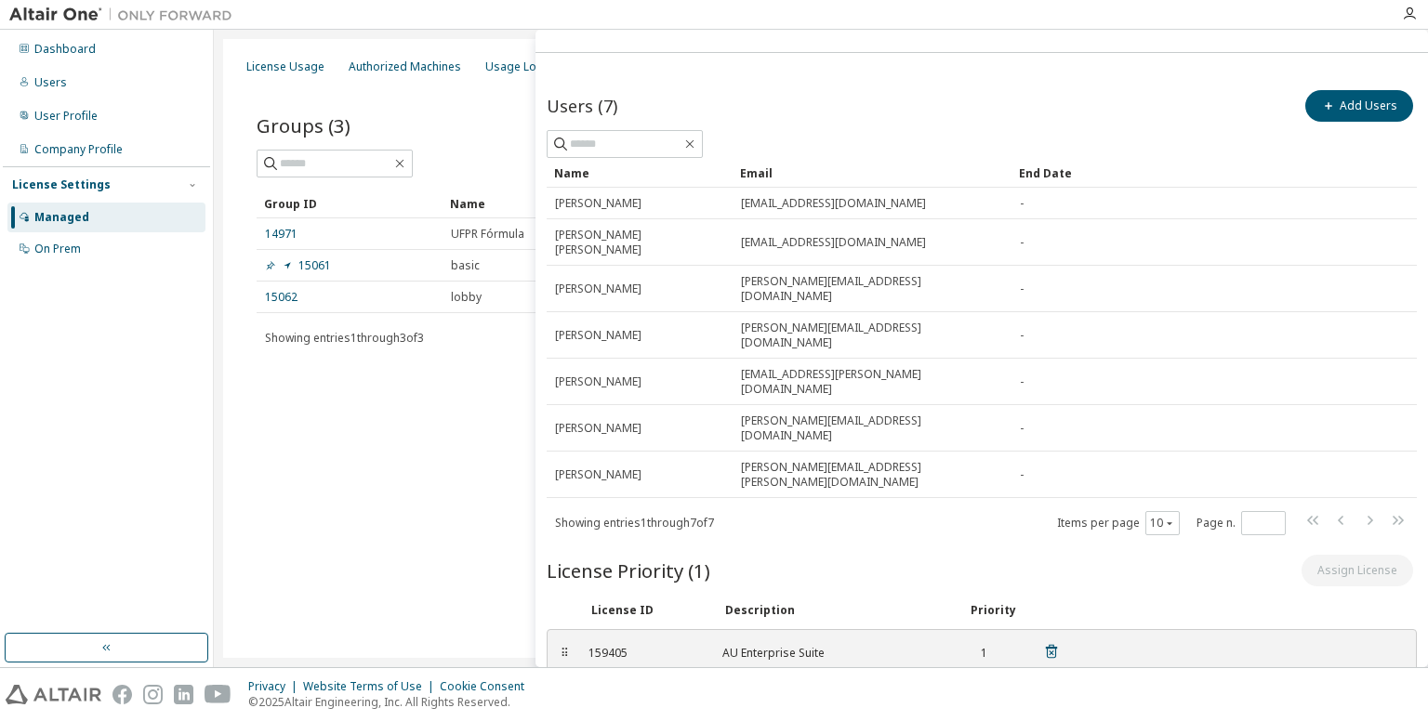 Image resolution: width=1428 pixels, height=721 pixels. Describe the element at coordinates (404, 67) in the screenshot. I see `div: Authorized Machines` at that location.